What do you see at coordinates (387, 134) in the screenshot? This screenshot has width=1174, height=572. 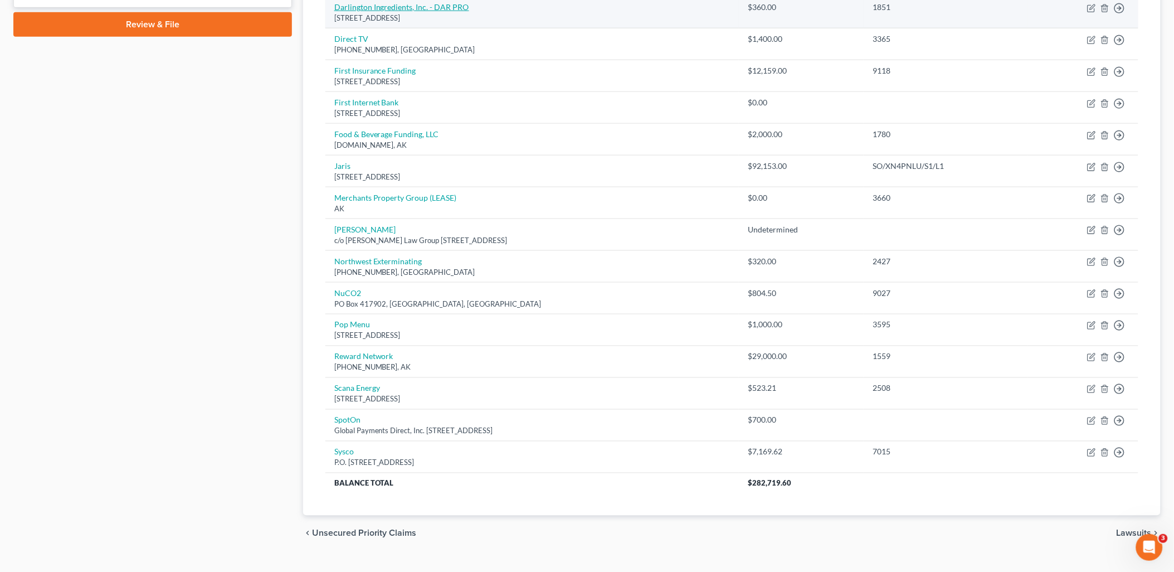 I see `a: Food & Beverage Funding, LLC` at bounding box center [387, 134].